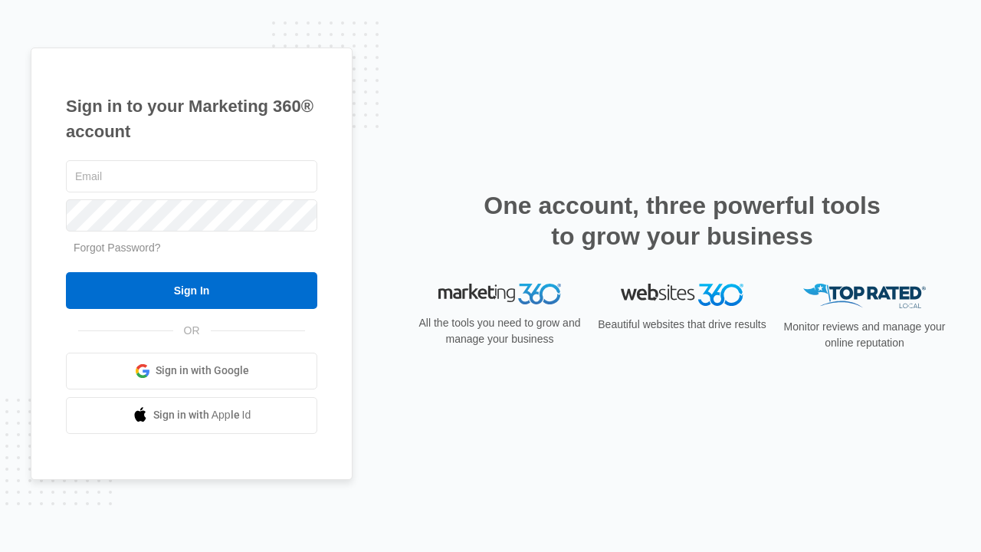  What do you see at coordinates (865, 296) in the screenshot?
I see `img: Top Rated Local` at bounding box center [865, 296].